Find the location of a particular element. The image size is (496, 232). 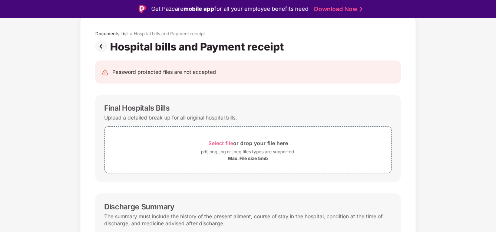

div: or drop your file here is located at coordinates (248, 143).